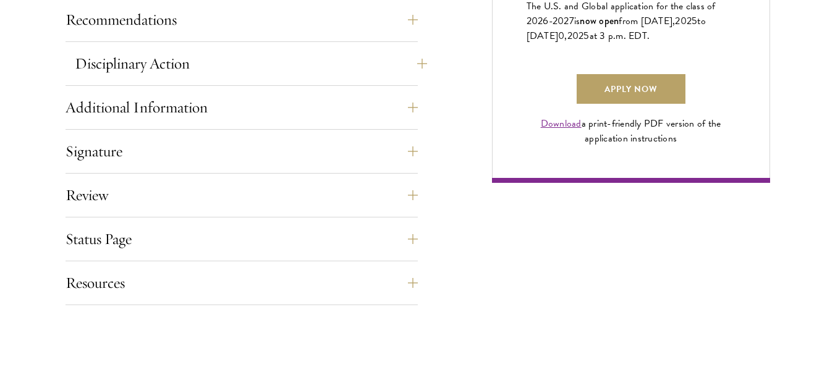 This screenshot has height=370, width=835. What do you see at coordinates (242, 283) in the screenshot?
I see `button: Resources` at bounding box center [242, 283].